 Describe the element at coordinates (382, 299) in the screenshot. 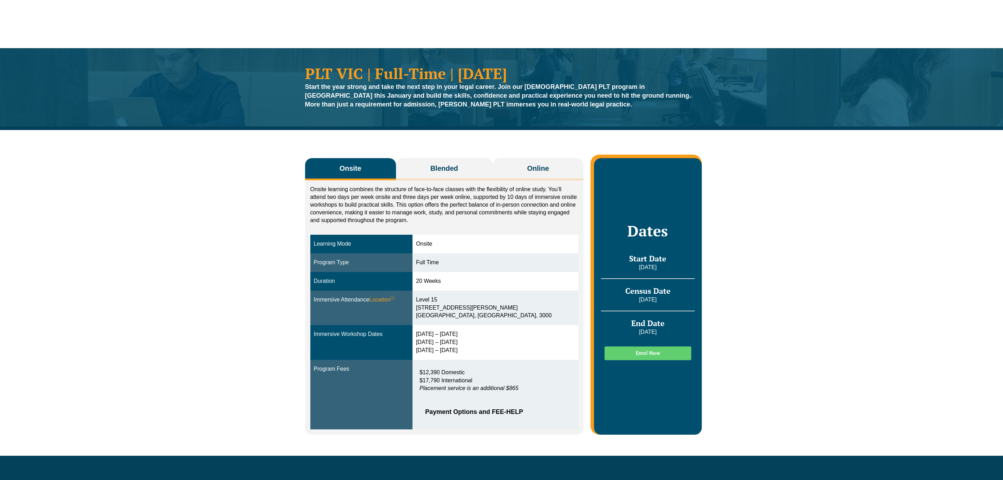

I see `span: Location` at that location.